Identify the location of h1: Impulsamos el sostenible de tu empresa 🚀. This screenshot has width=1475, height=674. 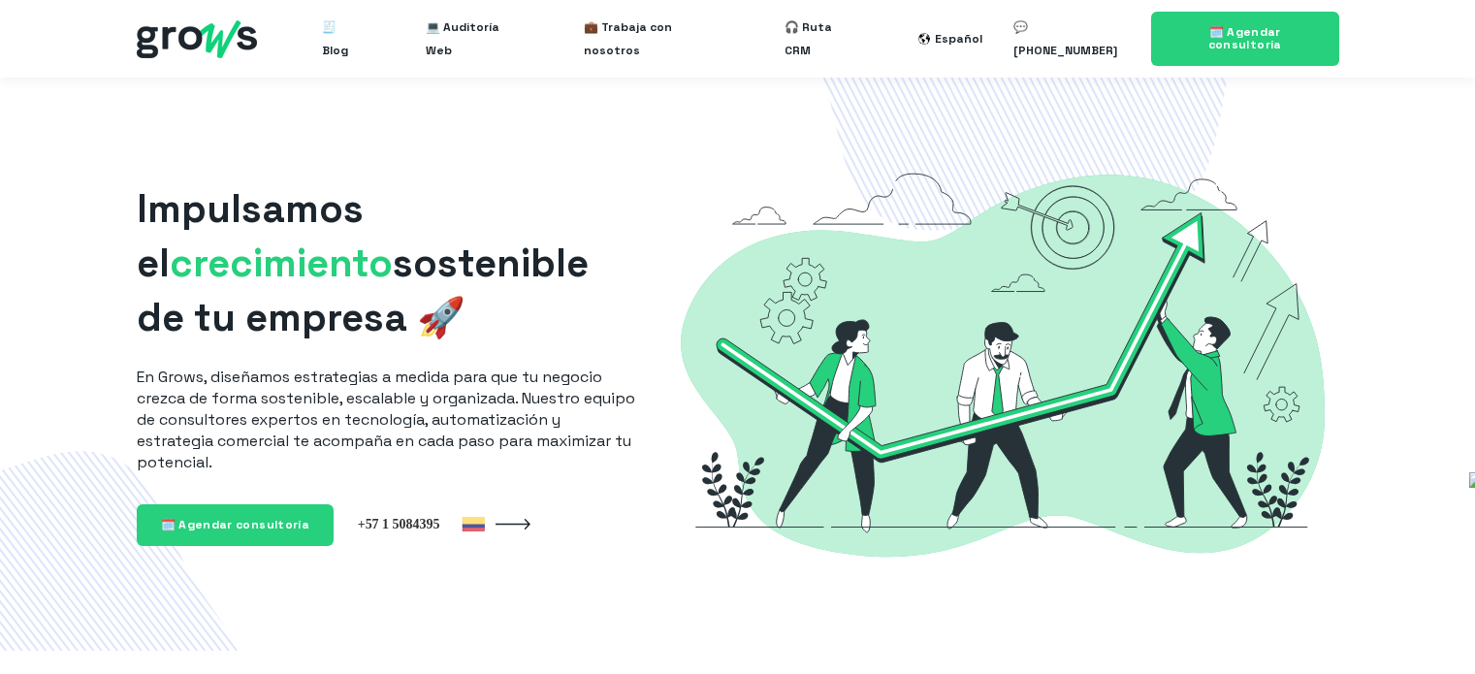
(386, 264).